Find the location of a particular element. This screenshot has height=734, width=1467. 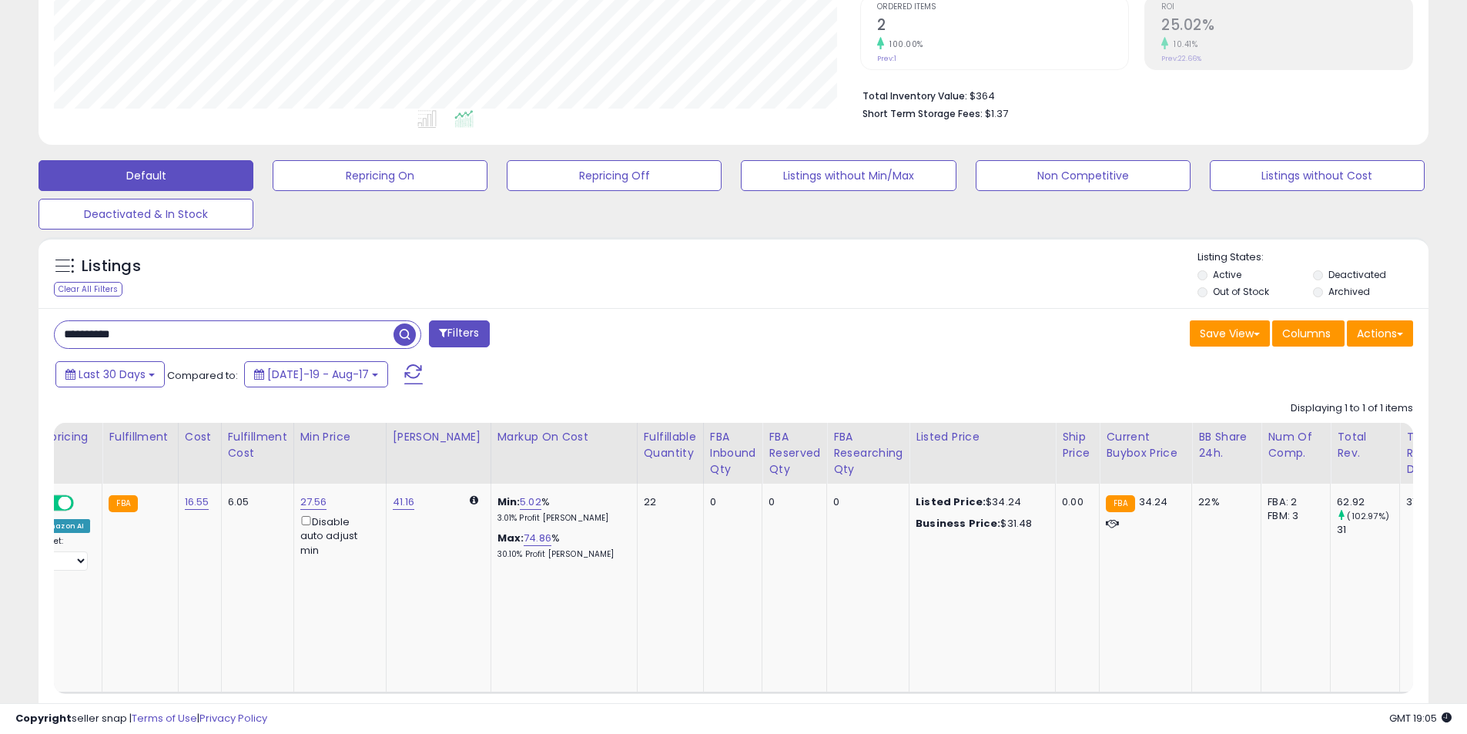

a: Terms of Use is located at coordinates (164, 718).